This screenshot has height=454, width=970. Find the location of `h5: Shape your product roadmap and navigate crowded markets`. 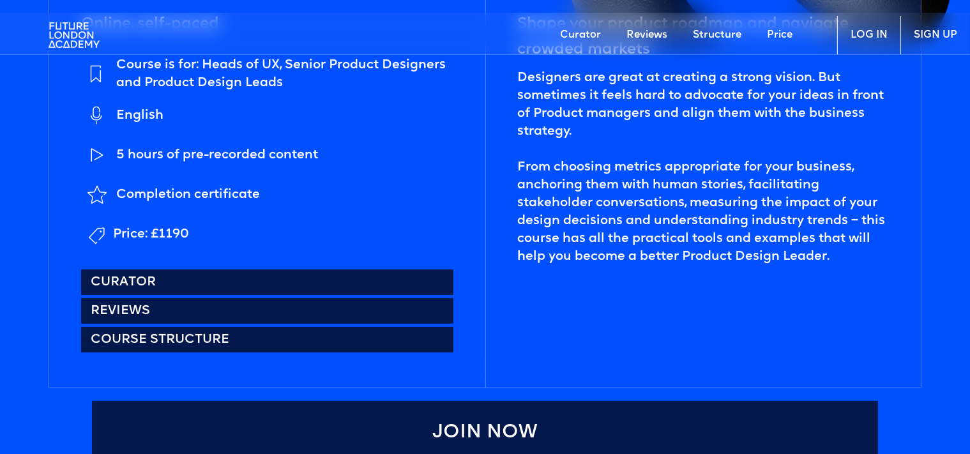

h5: Shape your product roadmap and navigate crowded markets is located at coordinates (704, 37).